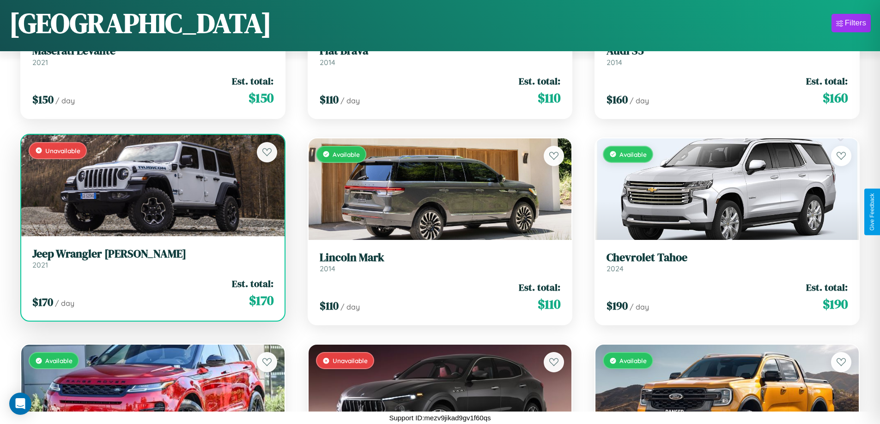  I want to click on div: Filters, so click(855, 23).